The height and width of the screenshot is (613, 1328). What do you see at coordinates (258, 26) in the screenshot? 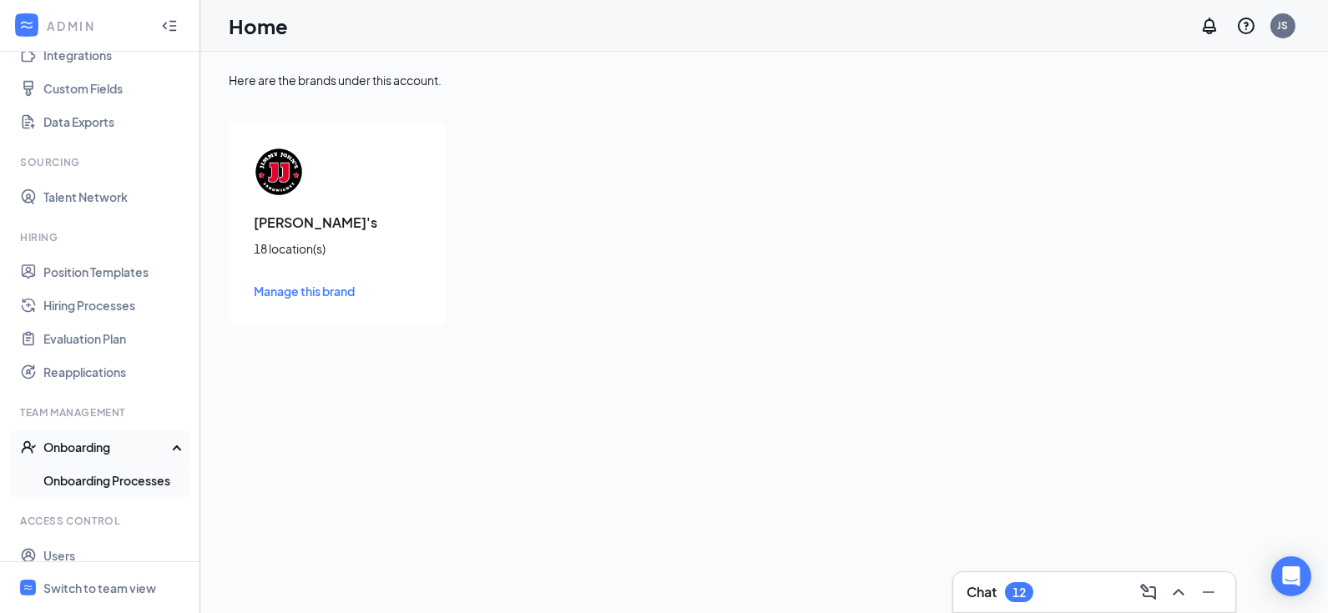
I see `h1: Home` at bounding box center [258, 26].